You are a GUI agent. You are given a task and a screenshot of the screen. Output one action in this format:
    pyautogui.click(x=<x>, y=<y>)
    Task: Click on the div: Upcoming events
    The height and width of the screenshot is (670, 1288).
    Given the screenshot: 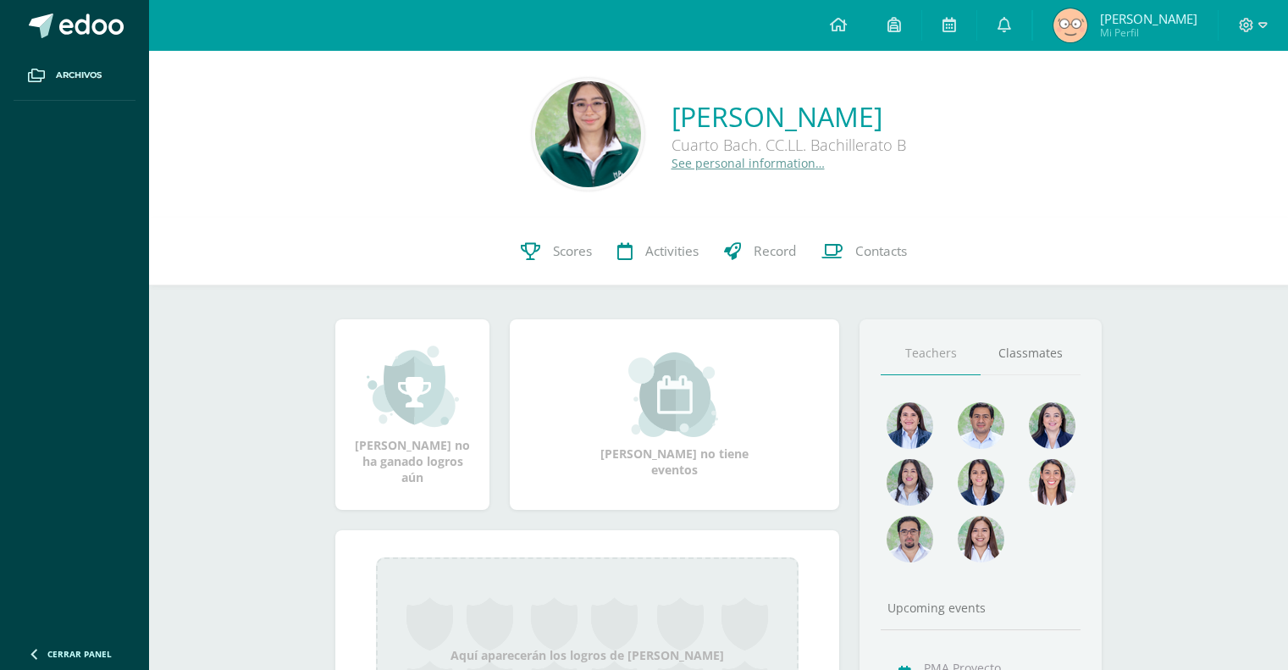 What is the action you would take?
    pyautogui.click(x=981, y=607)
    